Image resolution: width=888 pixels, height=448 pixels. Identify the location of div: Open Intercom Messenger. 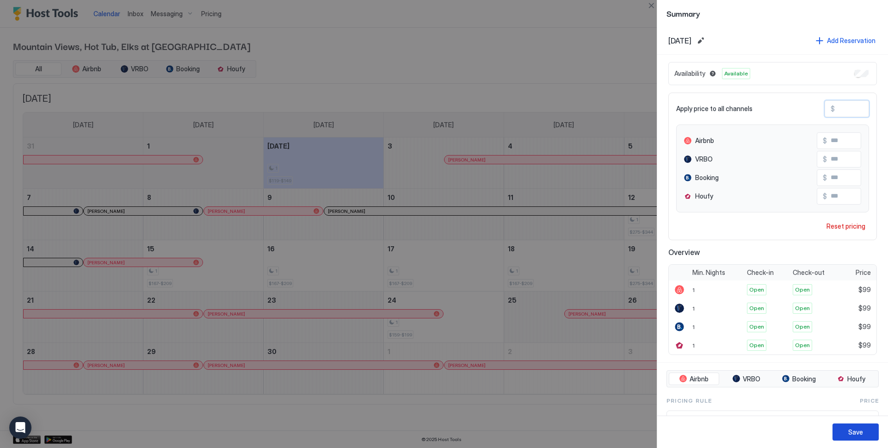
(20, 427).